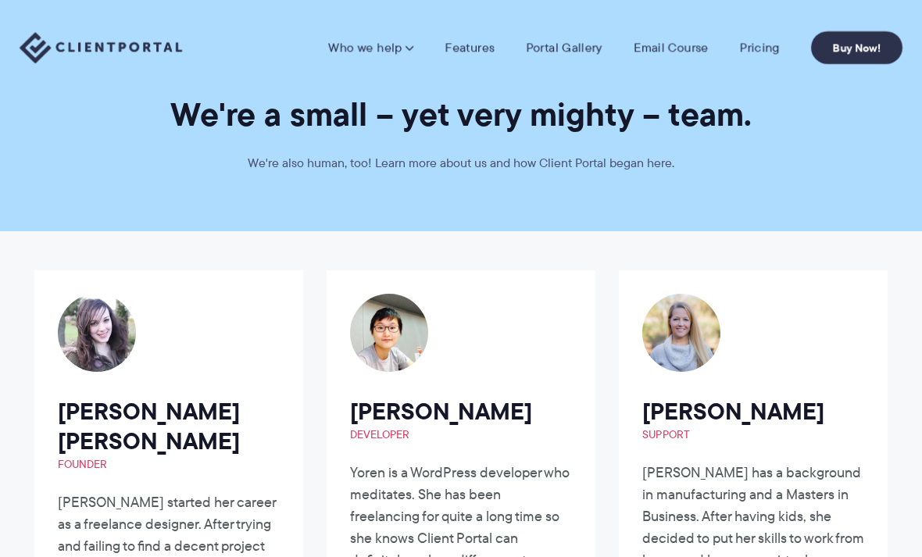 The height and width of the screenshot is (557, 922). What do you see at coordinates (671, 48) in the screenshot?
I see `a: Email Course` at bounding box center [671, 48].